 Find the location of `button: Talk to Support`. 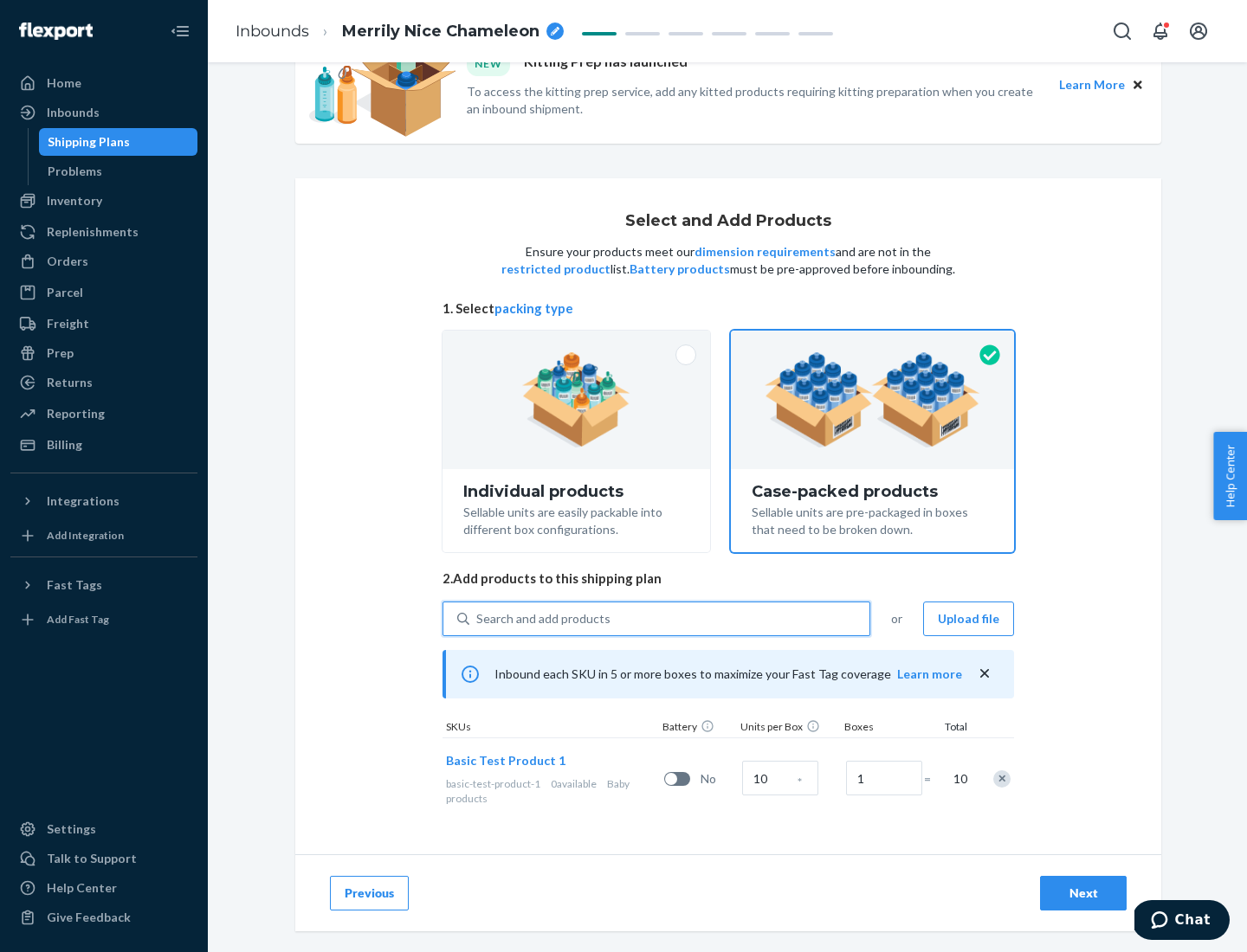

button: Talk to Support is located at coordinates (104, 859).